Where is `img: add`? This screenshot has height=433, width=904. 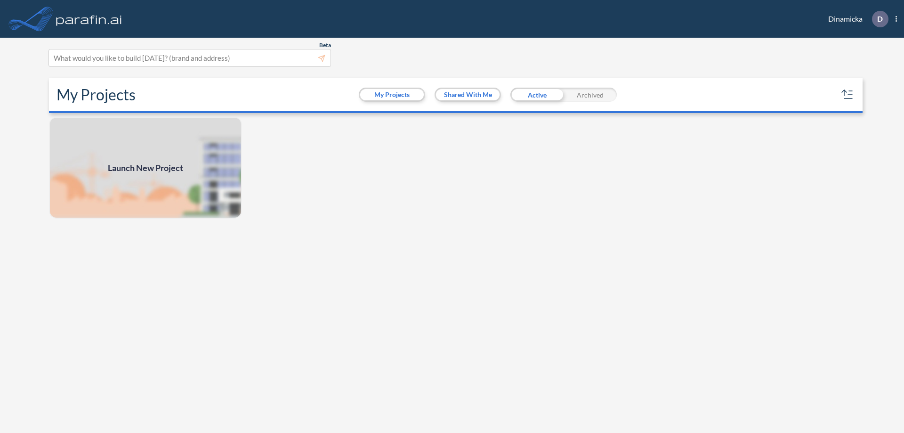
img: add is located at coordinates (145, 168).